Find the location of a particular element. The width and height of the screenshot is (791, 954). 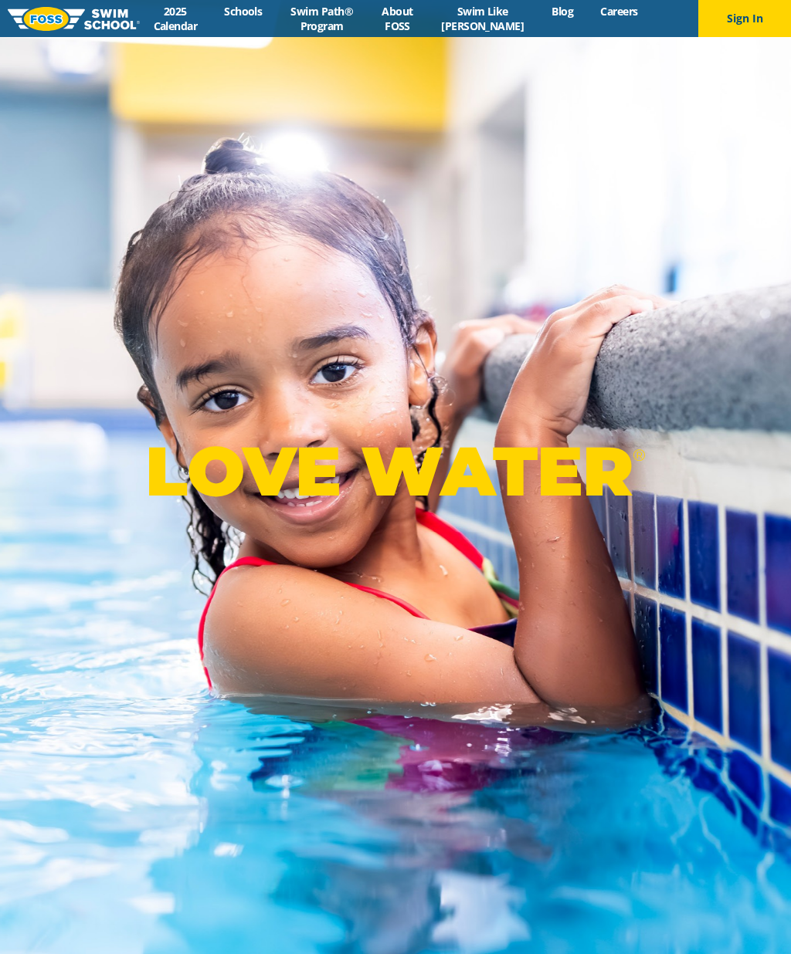

p: LOVE WATER is located at coordinates (395, 471).